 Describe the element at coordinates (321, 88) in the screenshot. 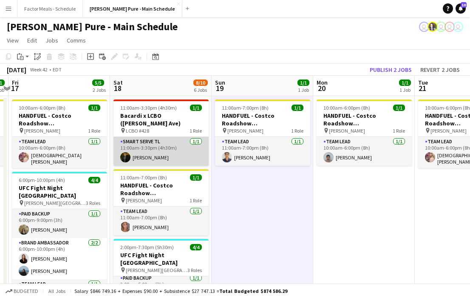

I see `span: 20` at that location.